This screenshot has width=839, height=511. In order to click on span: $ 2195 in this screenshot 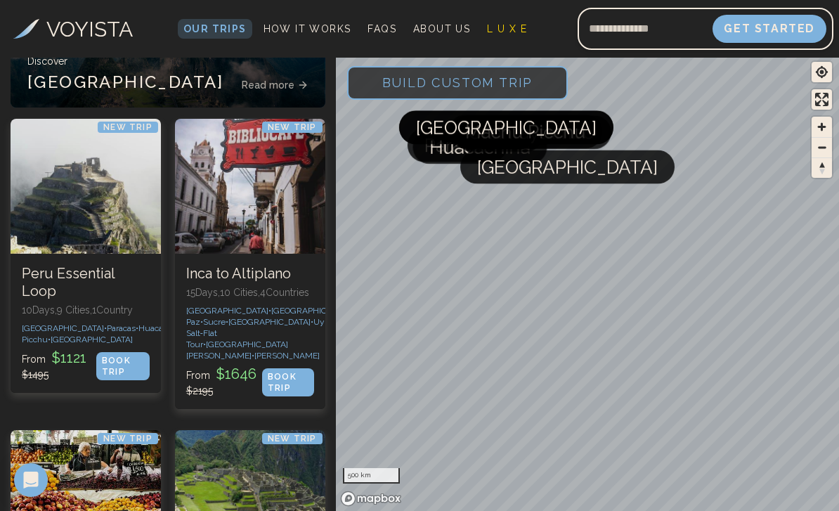, I will do `click(199, 391)`.